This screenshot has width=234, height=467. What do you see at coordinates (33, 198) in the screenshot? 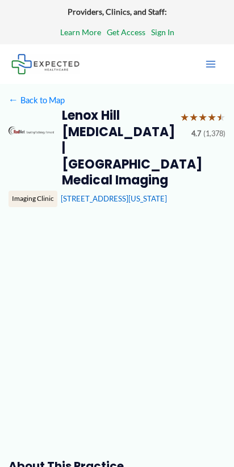
I see `div: Imaging Clinic` at bounding box center [33, 198].